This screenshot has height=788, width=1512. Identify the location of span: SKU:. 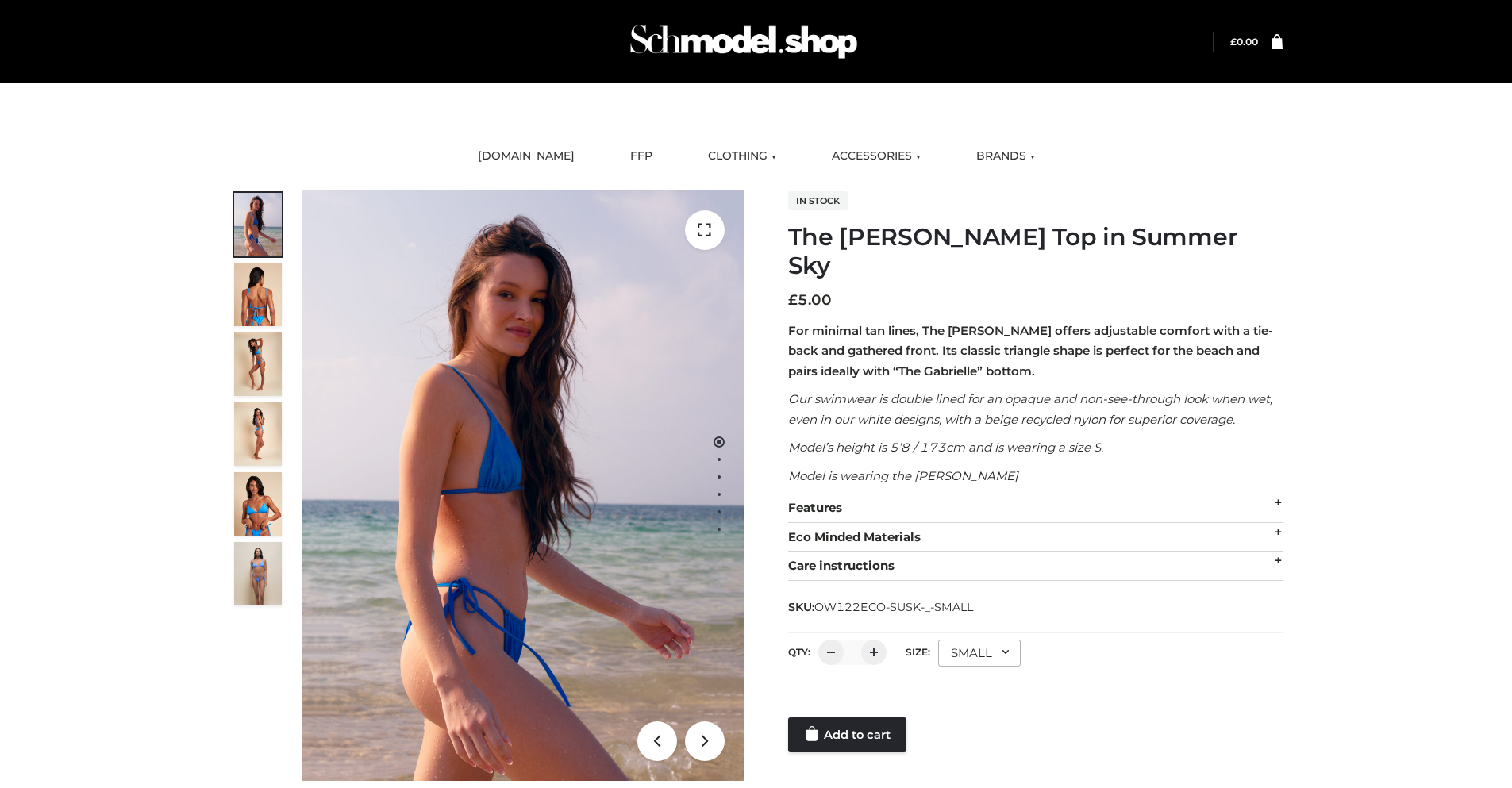
(882, 607).